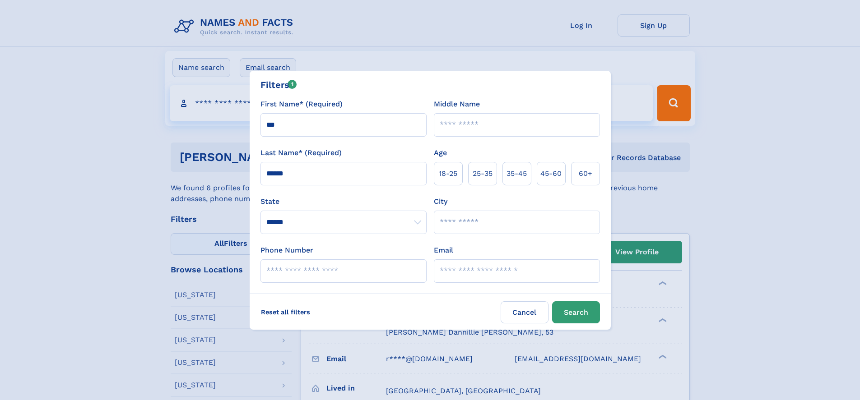  What do you see at coordinates (440, 153) in the screenshot?
I see `label: Age` at bounding box center [440, 153].